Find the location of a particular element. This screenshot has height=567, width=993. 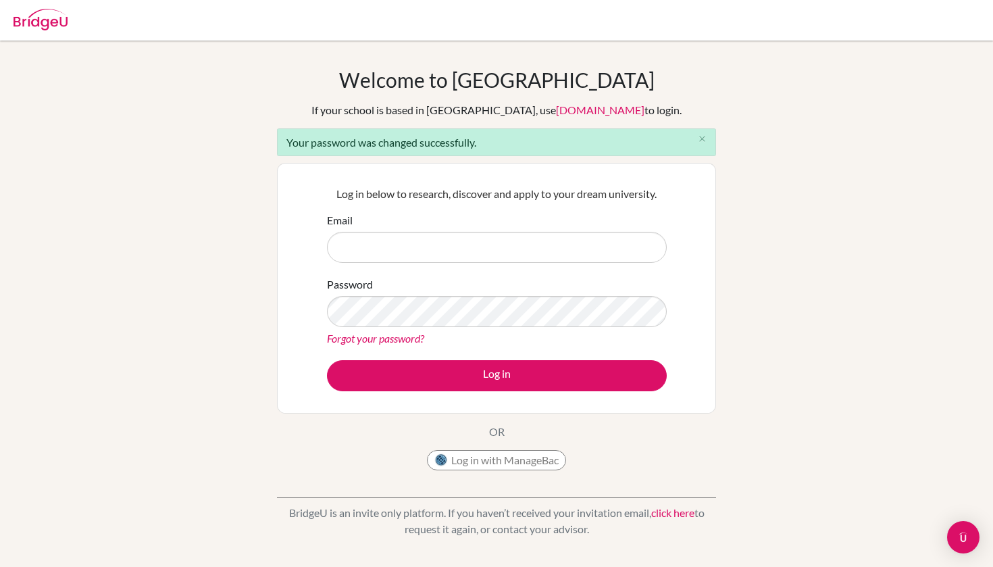

a: click here is located at coordinates (673, 512).